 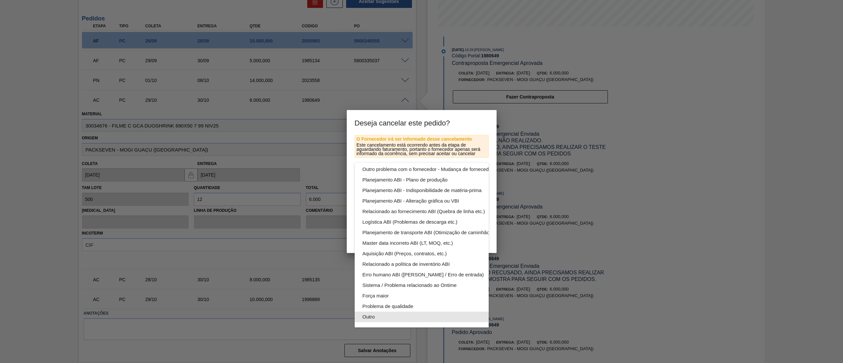 What do you see at coordinates (437, 306) in the screenshot?
I see `div: Problema de qualidade` at bounding box center [437, 306].